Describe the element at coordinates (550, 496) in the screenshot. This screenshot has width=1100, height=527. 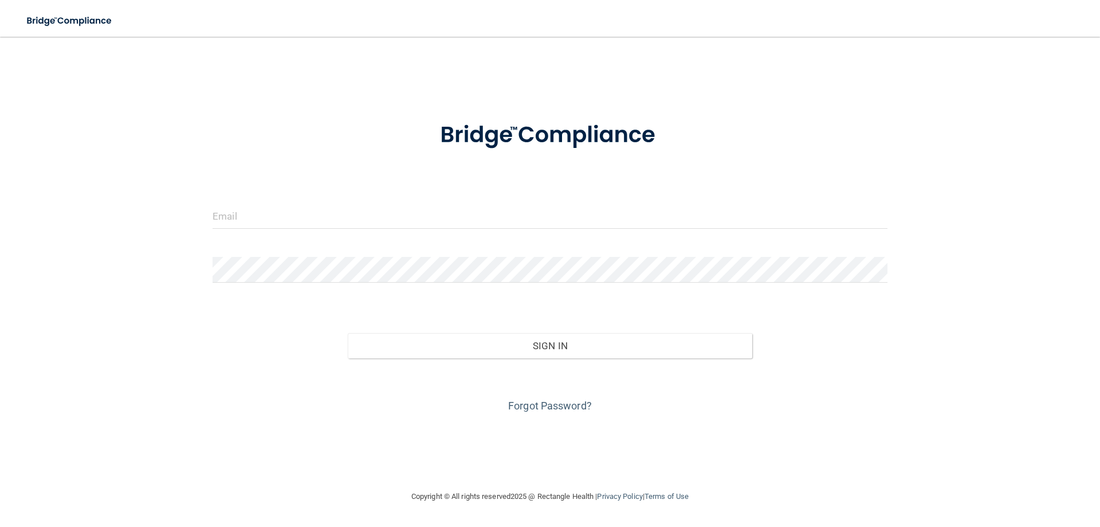
I see `div: Copyright © All rights reserved 2025 @ Rectangle Health | |` at that location.